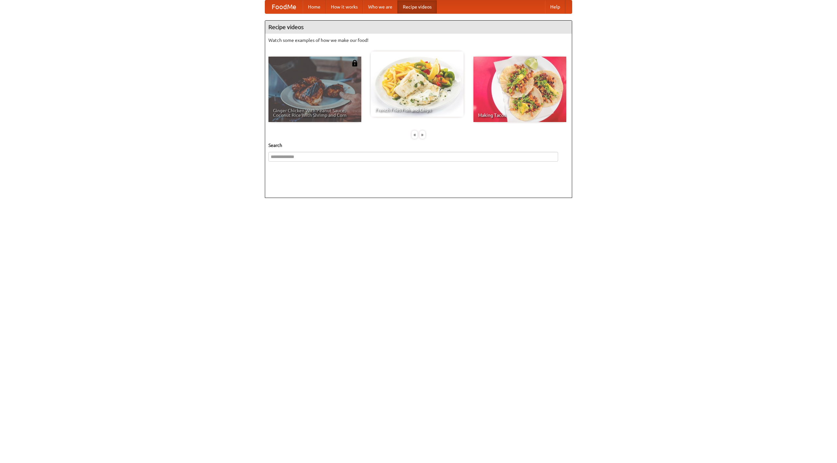 Image resolution: width=837 pixels, height=463 pixels. Describe the element at coordinates (555, 7) in the screenshot. I see `a: Help` at that location.